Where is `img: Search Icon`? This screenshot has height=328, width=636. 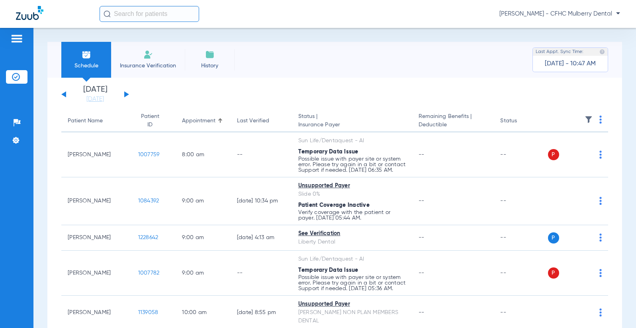 img: Search Icon is located at coordinates (107, 14).